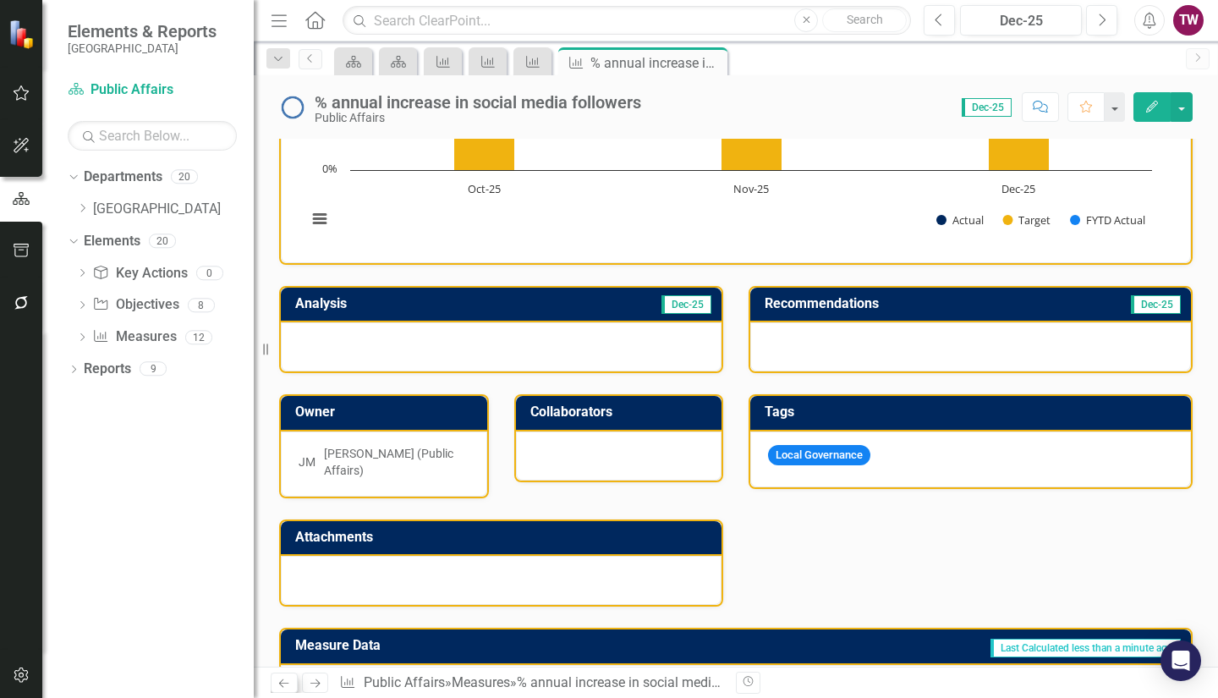  Describe the element at coordinates (199, 337) in the screenshot. I see `div: 12` at that location.